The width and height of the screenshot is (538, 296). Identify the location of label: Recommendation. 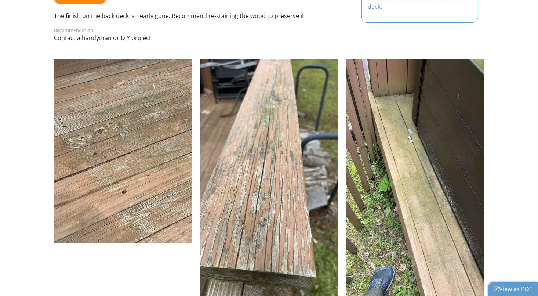
(73, 30).